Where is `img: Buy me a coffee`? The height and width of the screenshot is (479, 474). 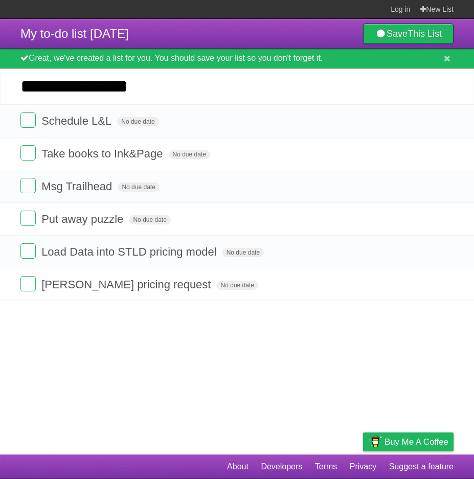
img: Buy me a coffee is located at coordinates (375, 442).